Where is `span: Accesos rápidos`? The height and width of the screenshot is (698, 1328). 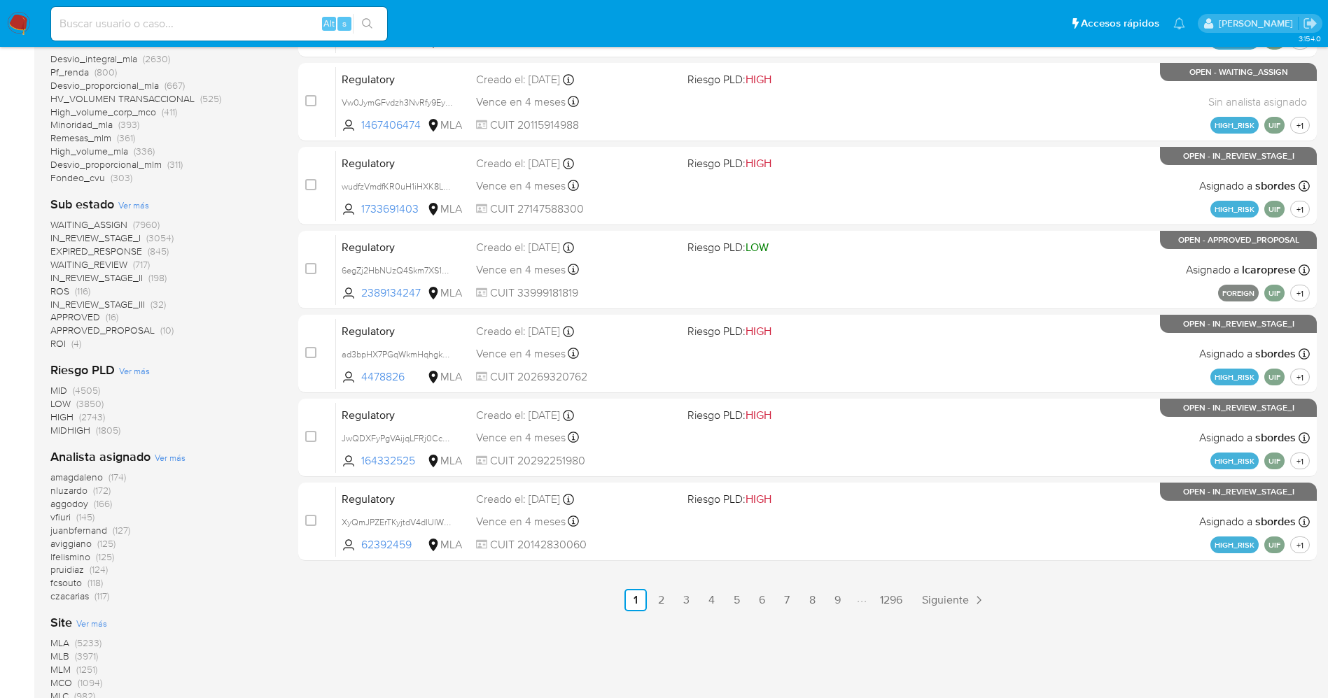
span: Accesos rápidos is located at coordinates (1120, 23).